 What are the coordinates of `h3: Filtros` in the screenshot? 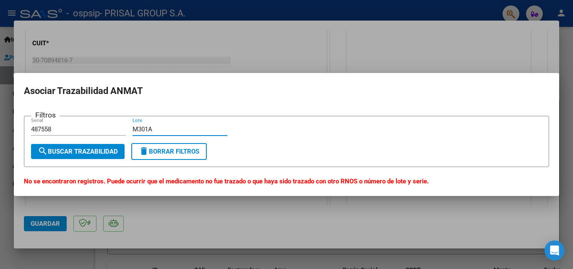 It's located at (45, 115).